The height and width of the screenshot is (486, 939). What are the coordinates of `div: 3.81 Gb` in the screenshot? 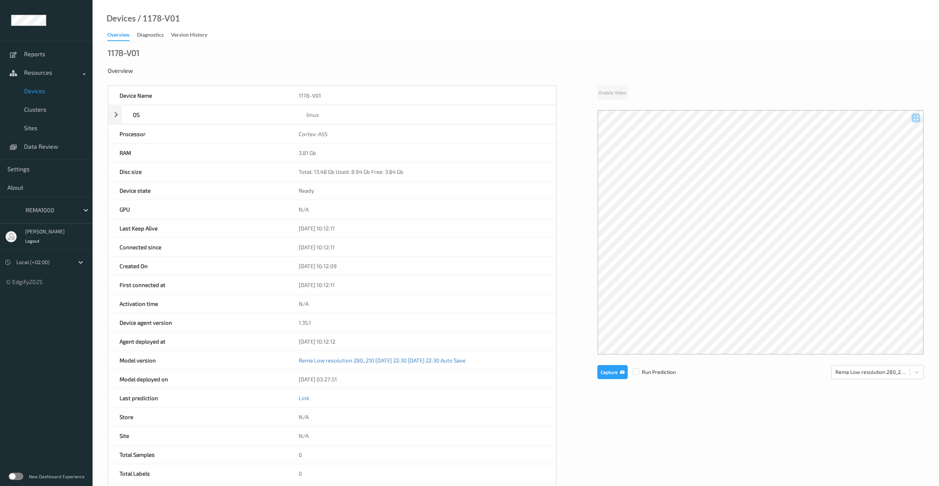 It's located at (422, 153).